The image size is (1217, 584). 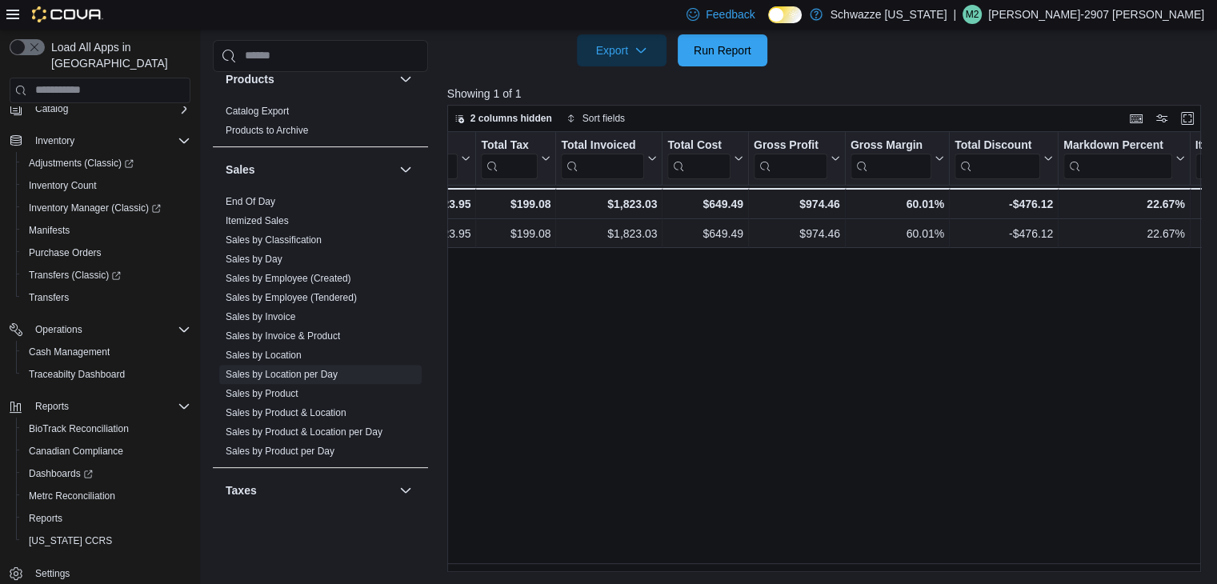 What do you see at coordinates (283, 336) in the screenshot?
I see `span: Sales by Invoice & Product` at bounding box center [283, 336].